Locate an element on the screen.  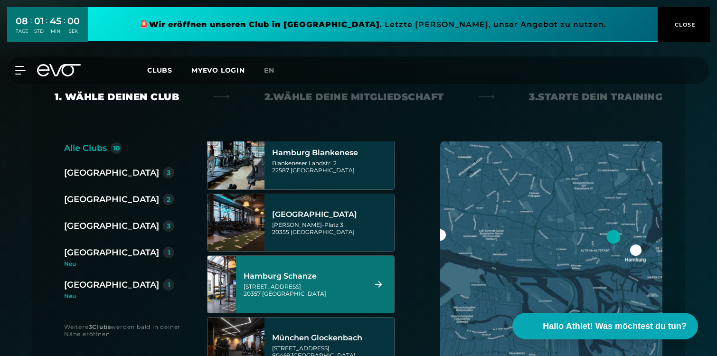
span: Clubs is located at coordinates (160, 70).